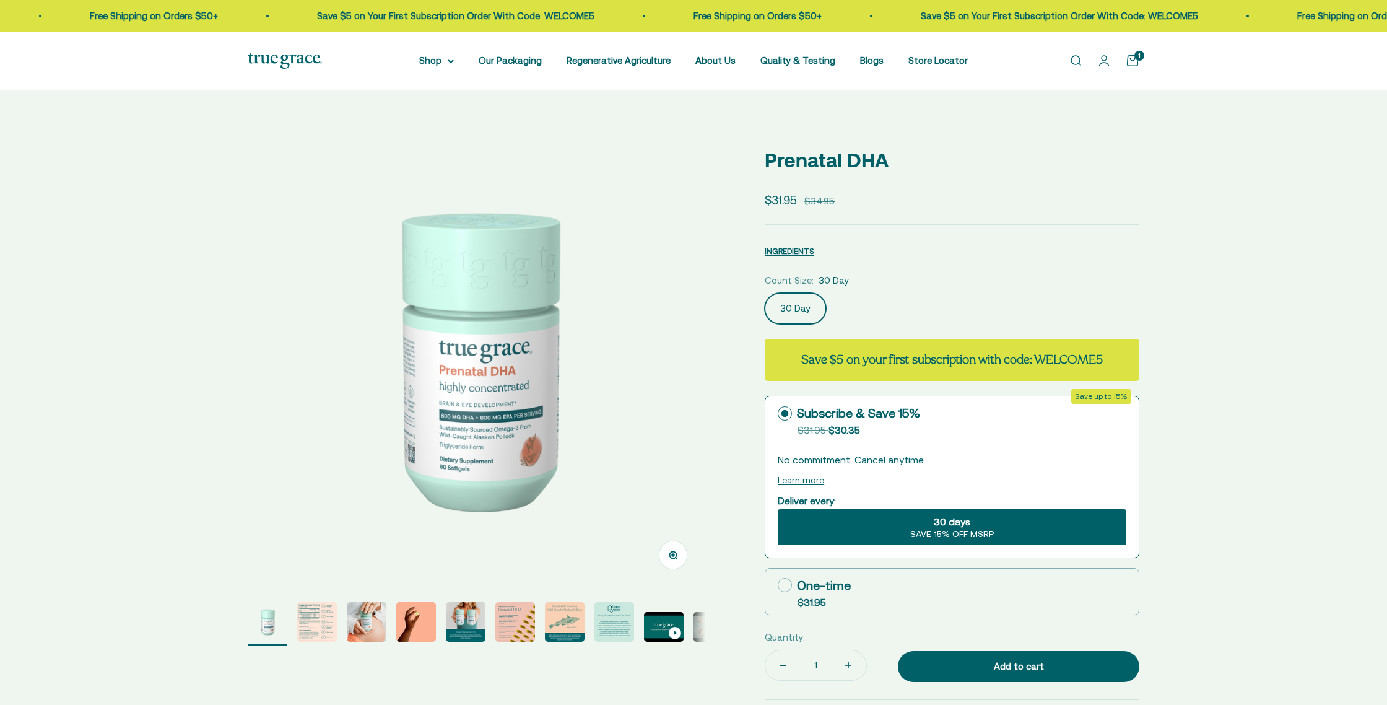 The height and width of the screenshot is (705, 1387). What do you see at coordinates (938, 60) in the screenshot?
I see `a: Store Locator` at bounding box center [938, 60].